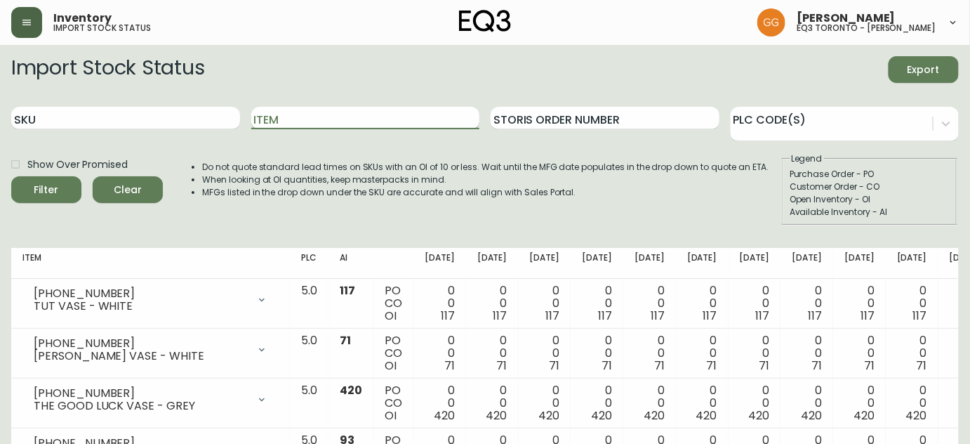 The width and height of the screenshot is (970, 444). I want to click on li: MFGs listed in the drop down under the SKU are accurate and will align with Sales Portal., so click(486, 192).